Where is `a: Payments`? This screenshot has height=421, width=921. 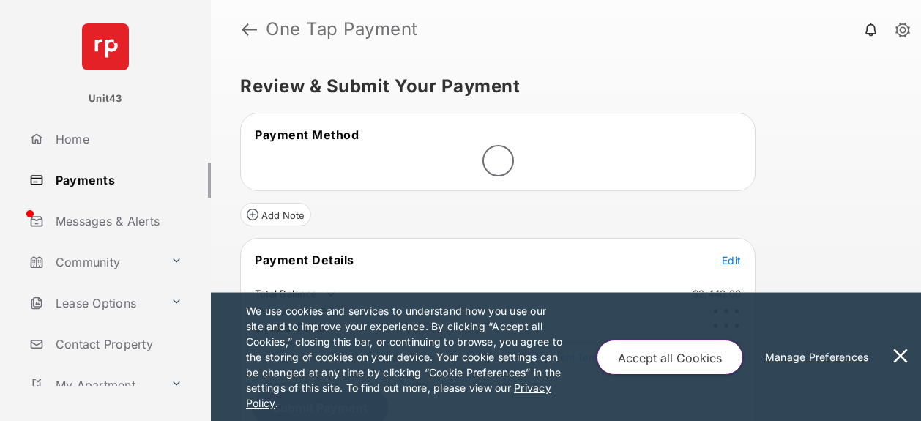
a: Payments is located at coordinates (117, 180).